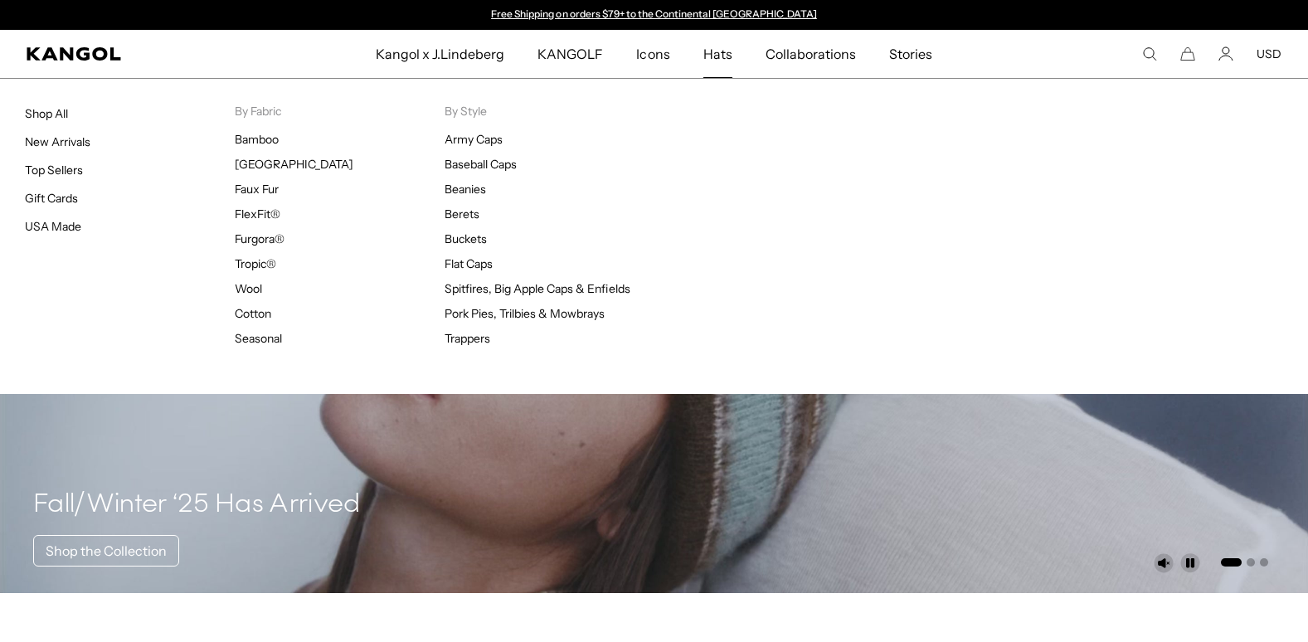 The height and width of the screenshot is (642, 1308). I want to click on a: Account, so click(1226, 54).